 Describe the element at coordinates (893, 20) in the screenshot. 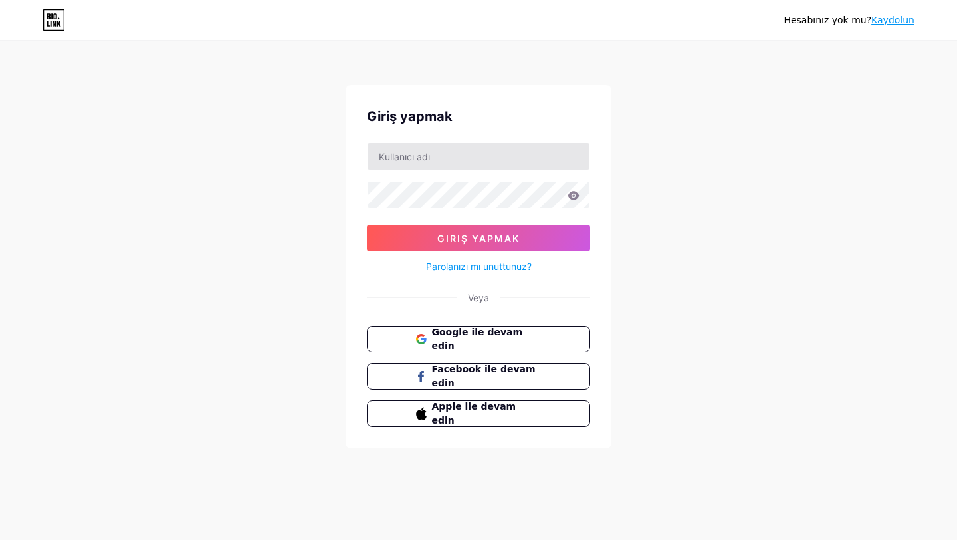

I see `a: Kaydolun` at that location.